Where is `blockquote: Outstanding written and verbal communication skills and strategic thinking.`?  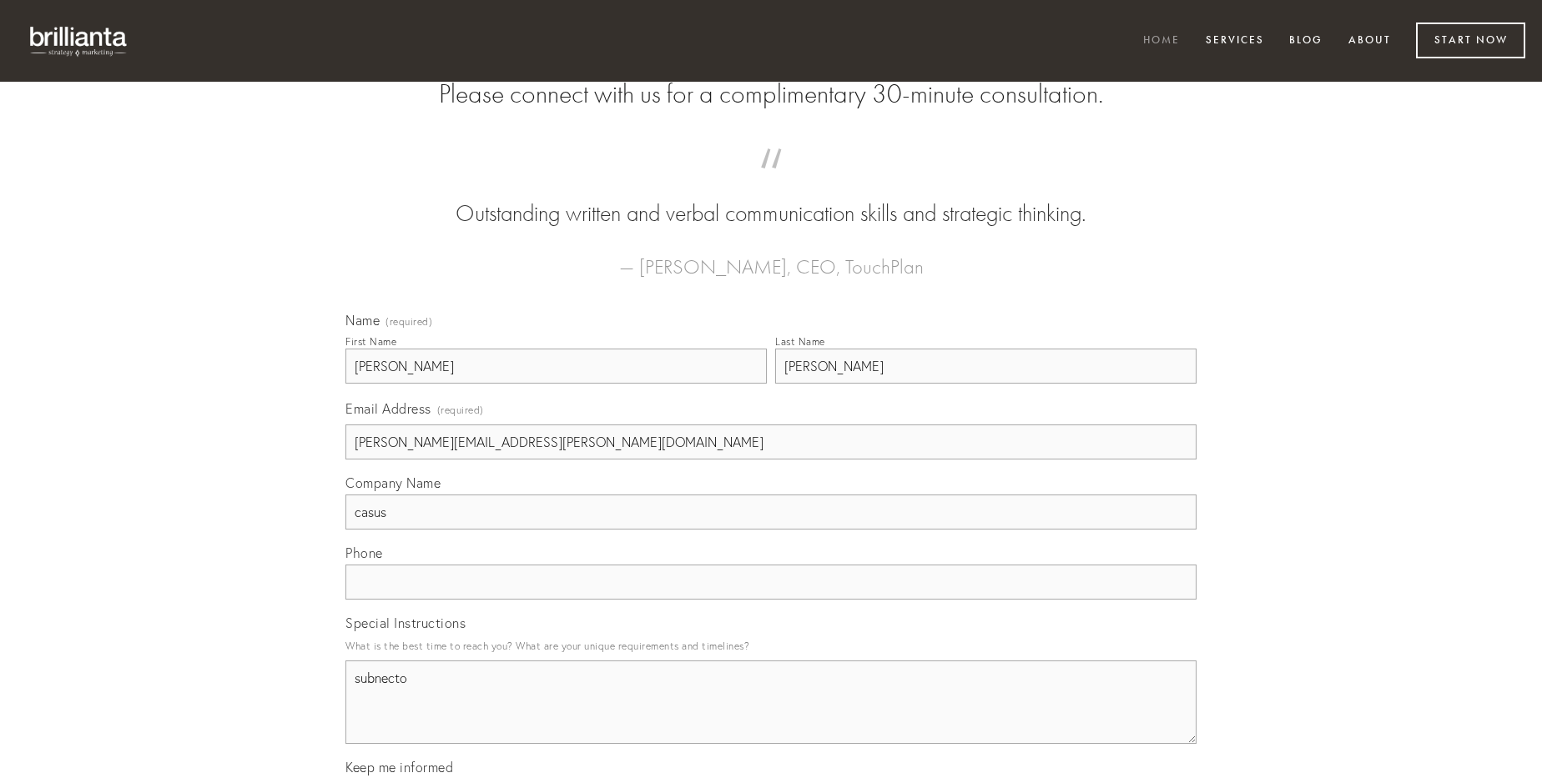
blockquote: Outstanding written and verbal communication skills and strategic thinking. is located at coordinates (771, 198).